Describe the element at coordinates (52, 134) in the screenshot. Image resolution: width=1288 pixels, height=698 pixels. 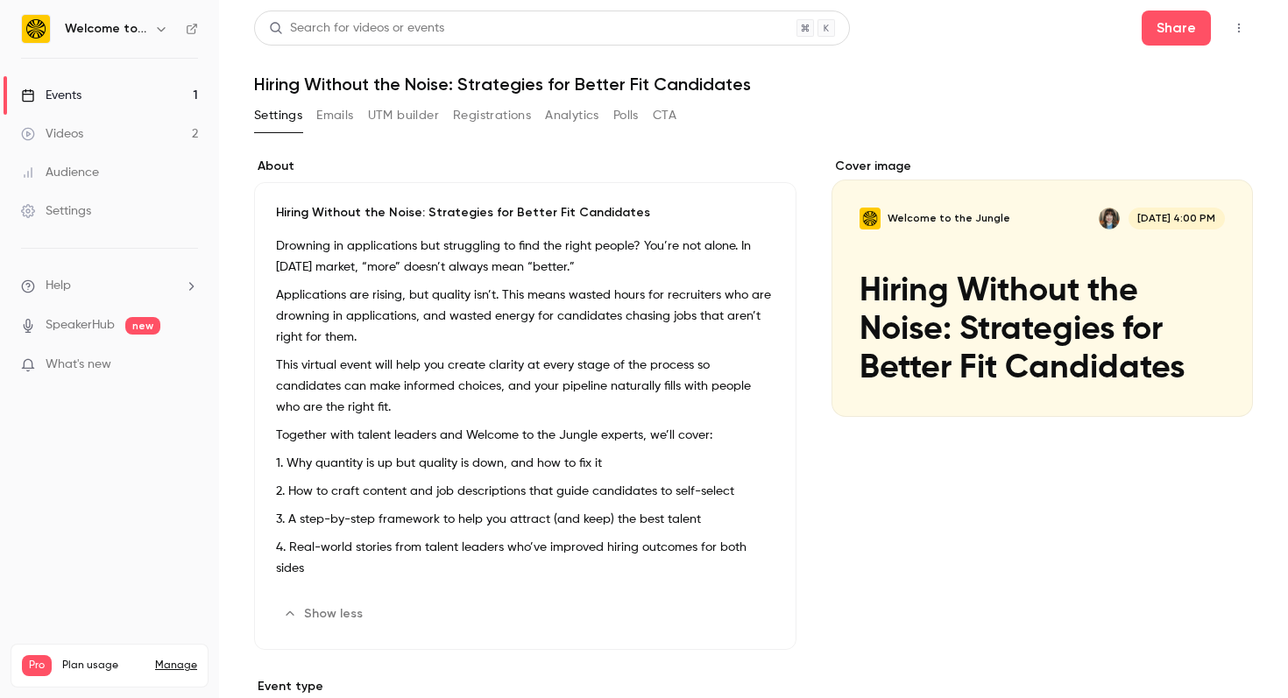
I see `div: Videos` at that location.